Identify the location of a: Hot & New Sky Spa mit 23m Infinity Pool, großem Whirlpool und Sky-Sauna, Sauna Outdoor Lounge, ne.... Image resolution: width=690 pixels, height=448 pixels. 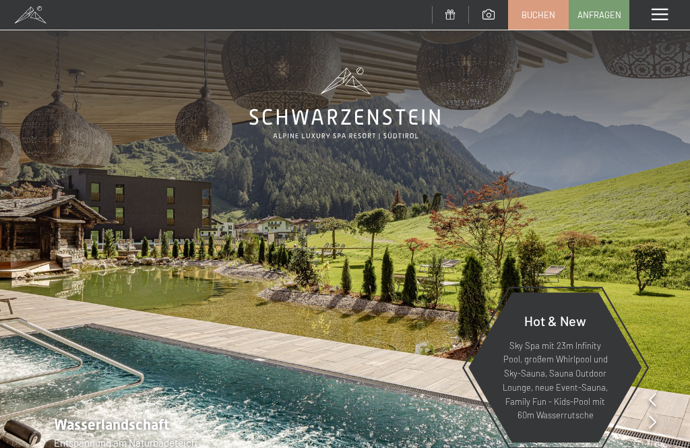
(555, 367).